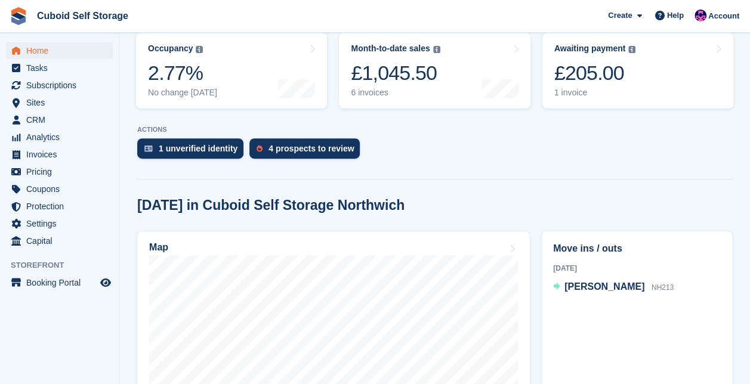 Image resolution: width=750 pixels, height=384 pixels. I want to click on img: stora-icon-8386f47178a22dfd0bd8f6a31ec36ba5ce8667c1dd55bd0f319d3a0aa187defe.svg, so click(19, 16).